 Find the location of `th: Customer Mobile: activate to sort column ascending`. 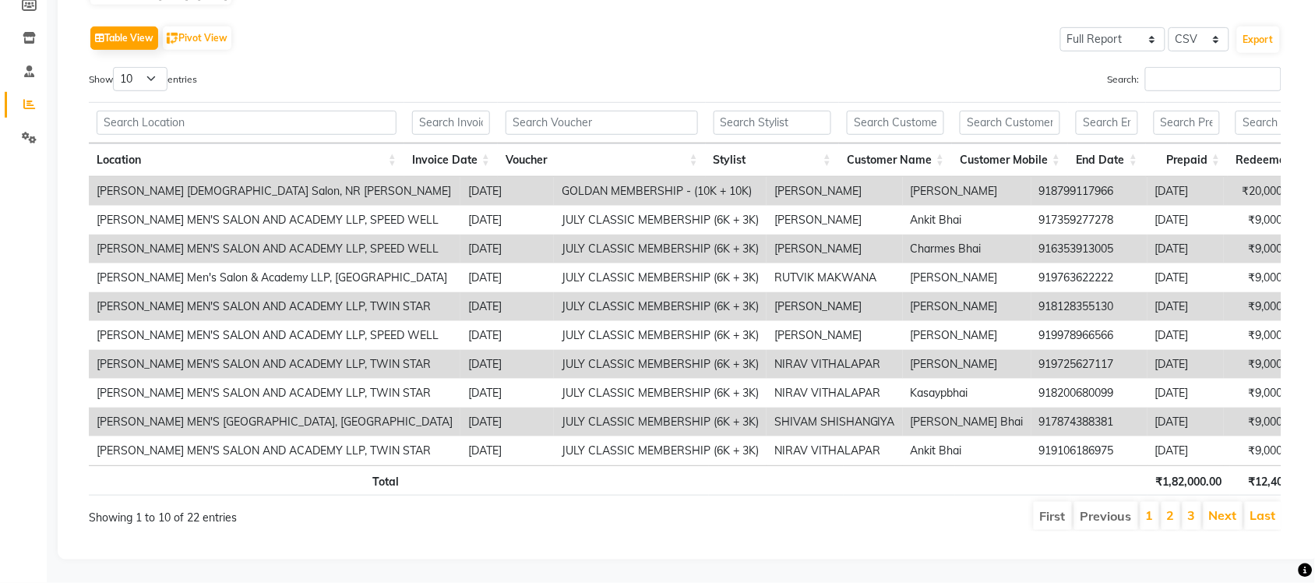

th: Customer Mobile: activate to sort column ascending is located at coordinates (1010, 160).